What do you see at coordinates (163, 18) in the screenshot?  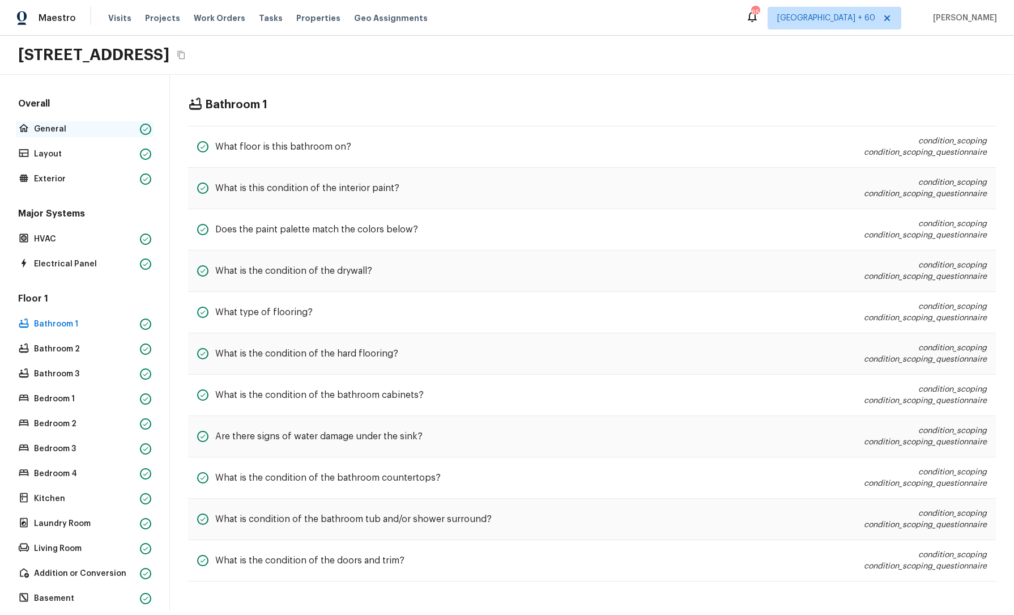 I see `span: Projects` at bounding box center [163, 18].